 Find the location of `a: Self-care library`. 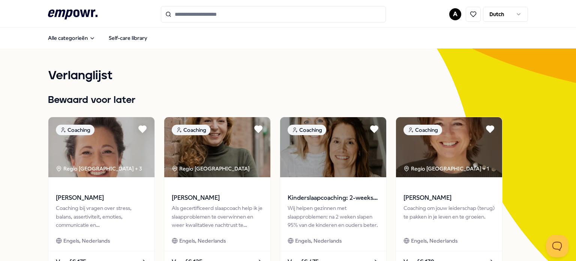

a: Self-care library is located at coordinates (128, 38).